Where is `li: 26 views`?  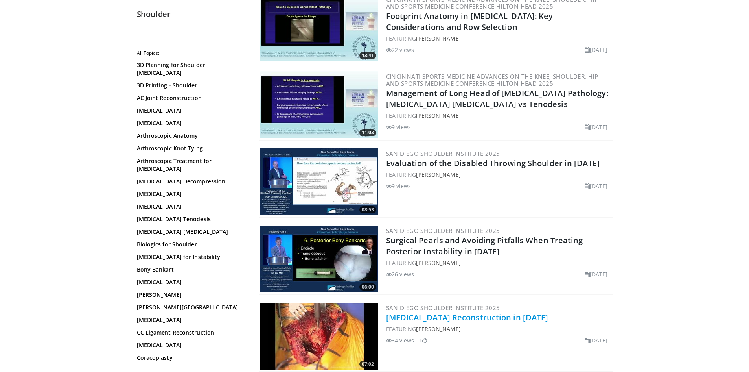
li: 26 views is located at coordinates (400, 274).